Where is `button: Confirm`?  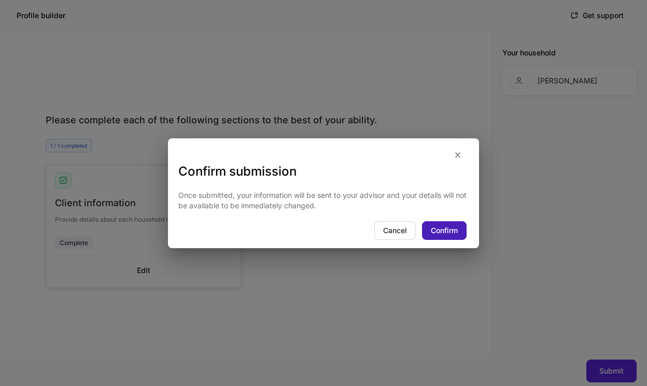
button: Confirm is located at coordinates (444, 231).